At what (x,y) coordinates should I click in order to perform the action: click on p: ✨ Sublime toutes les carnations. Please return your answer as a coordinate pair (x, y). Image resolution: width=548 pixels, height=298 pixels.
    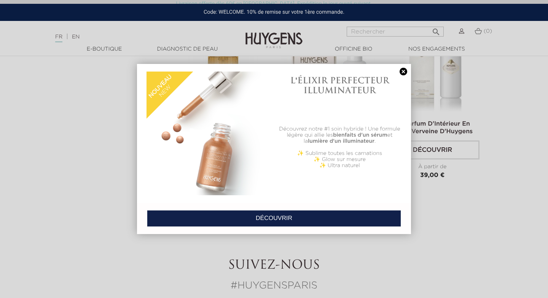
    Looking at the image, I should click on (340, 153).